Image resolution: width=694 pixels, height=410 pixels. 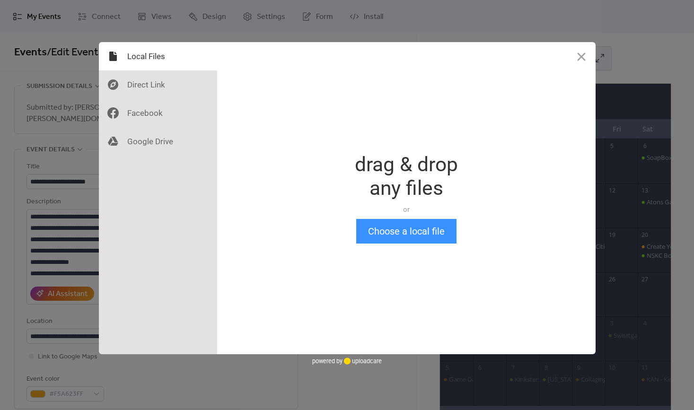 I want to click on button: Close, so click(x=581, y=56).